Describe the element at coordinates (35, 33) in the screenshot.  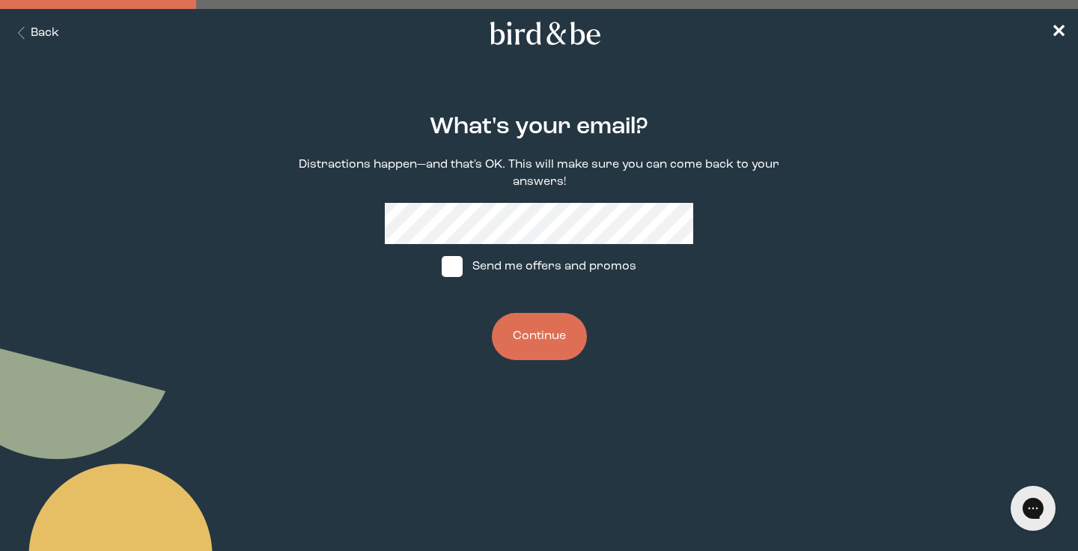
I see `button: Back Button` at that location.